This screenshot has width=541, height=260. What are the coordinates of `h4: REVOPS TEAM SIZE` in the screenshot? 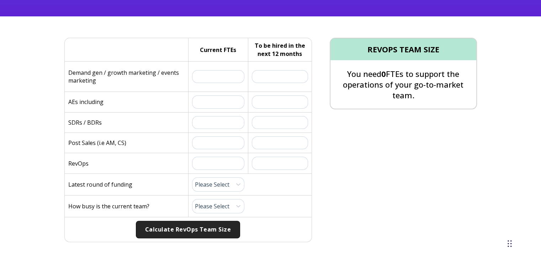 It's located at (404, 49).